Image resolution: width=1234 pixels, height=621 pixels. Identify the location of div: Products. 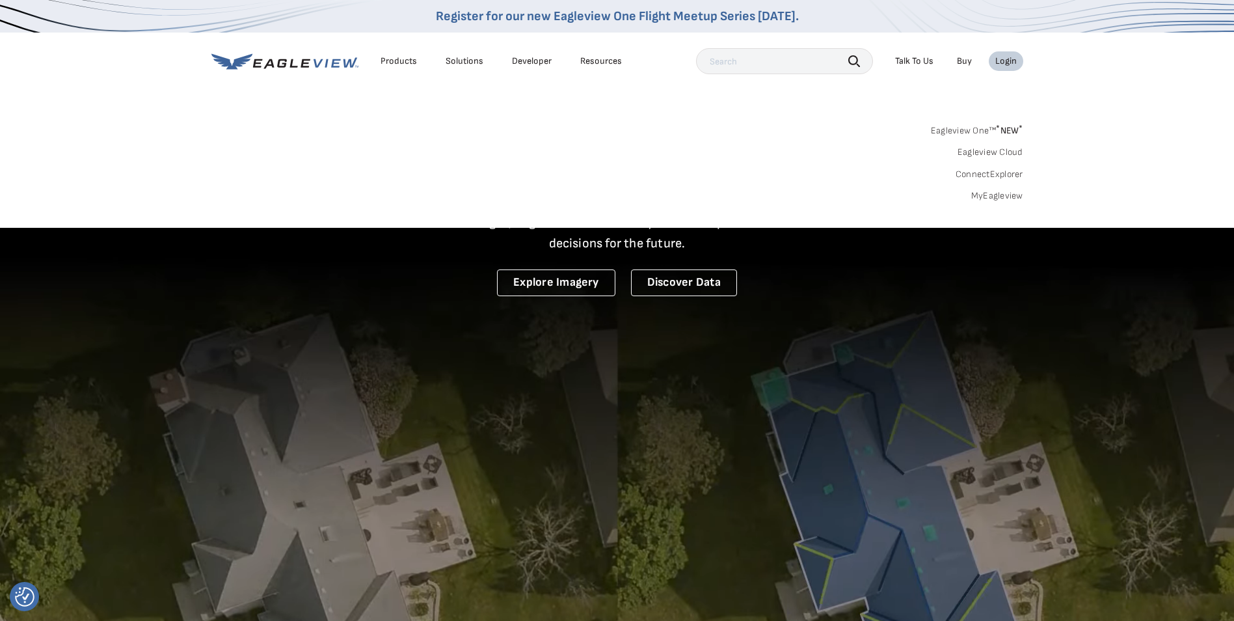
(399, 61).